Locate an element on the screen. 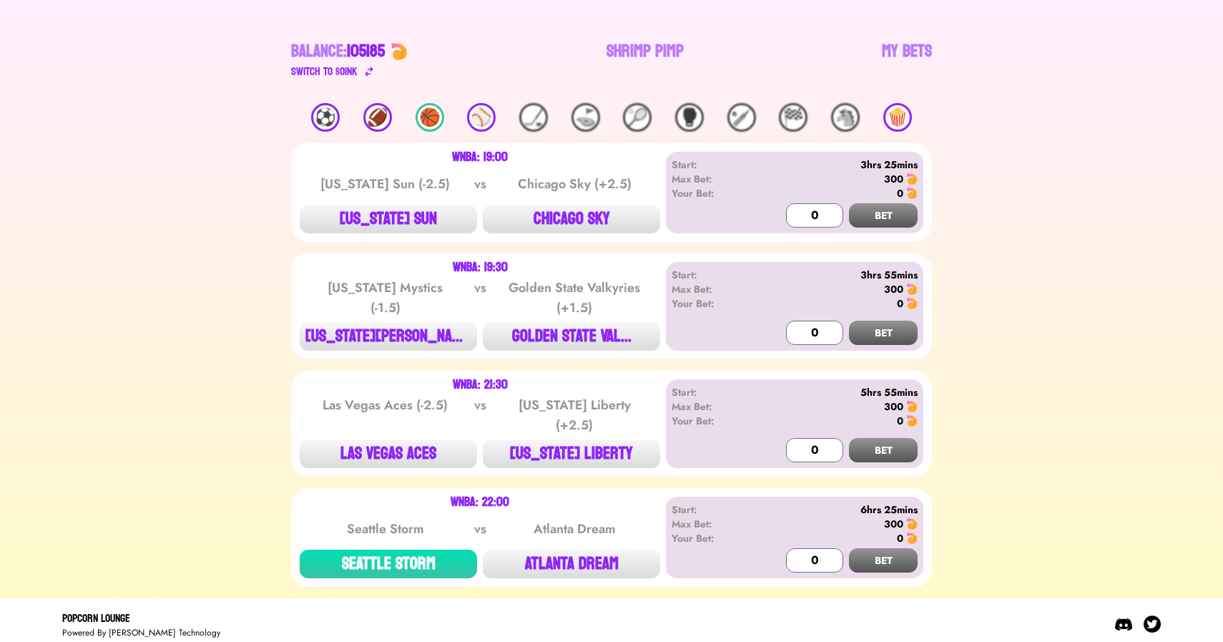 This screenshot has height=642, width=1223. a: Shrimp Pimp is located at coordinates (645, 60).